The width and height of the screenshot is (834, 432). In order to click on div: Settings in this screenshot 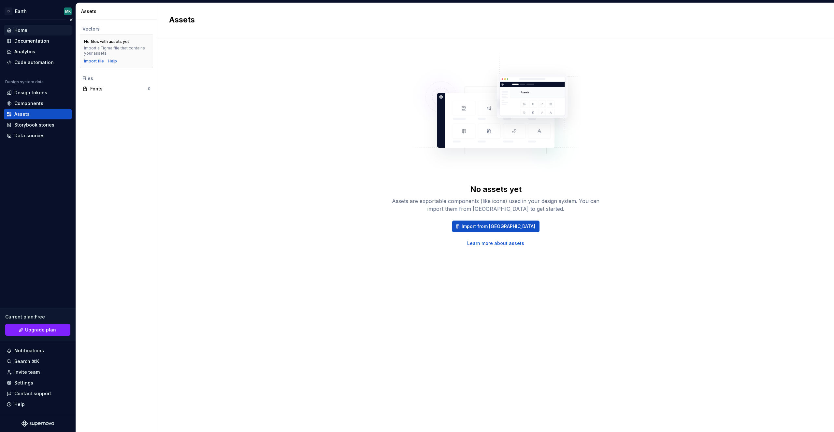, I will do `click(24, 383)`.